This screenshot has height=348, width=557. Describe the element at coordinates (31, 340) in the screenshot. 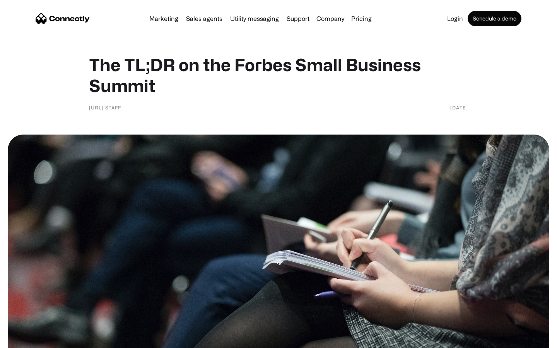

I see `ul: Language list` at that location.